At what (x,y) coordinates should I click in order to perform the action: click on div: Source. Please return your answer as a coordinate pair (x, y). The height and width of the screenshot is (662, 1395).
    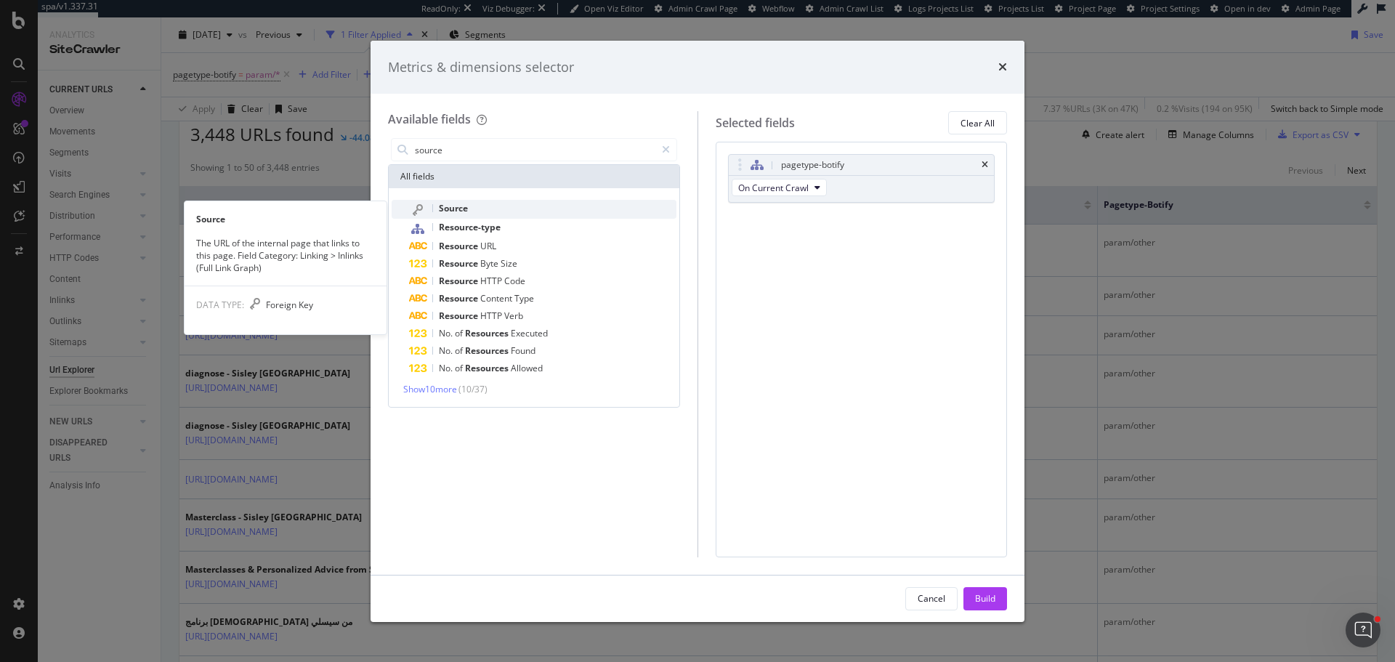
    Looking at the image, I should click on (286, 219).